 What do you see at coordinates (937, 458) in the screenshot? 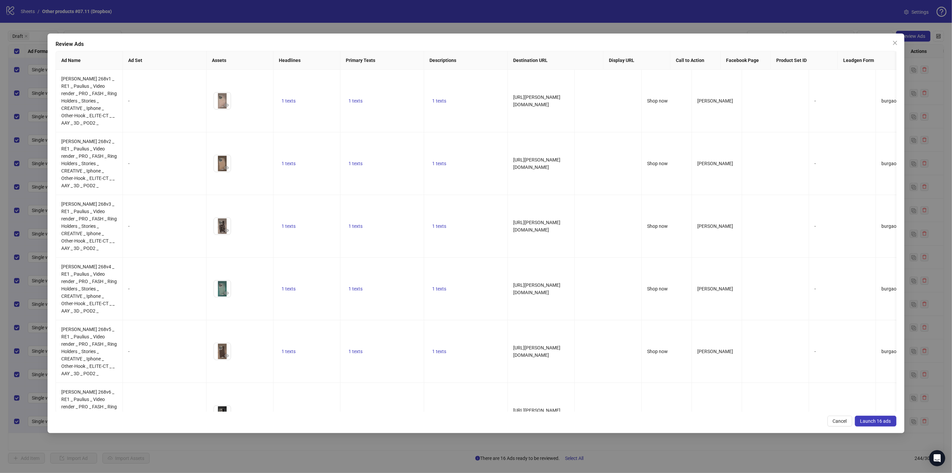
I see `div: Open Intercom Messenger` at bounding box center [937, 458].